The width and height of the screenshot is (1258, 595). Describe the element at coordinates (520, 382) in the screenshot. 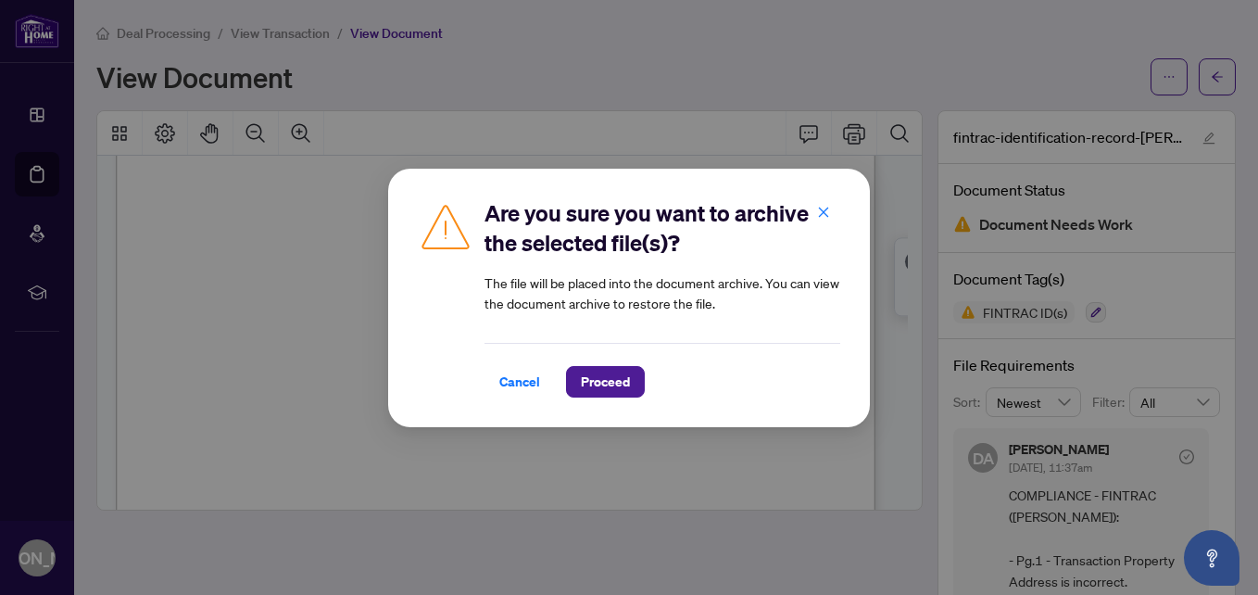

I see `span: Cancel` at that location.